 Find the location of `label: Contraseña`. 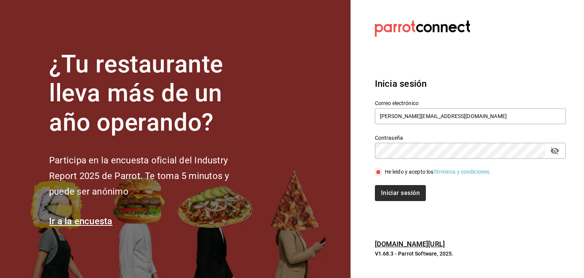

label: Contraseña is located at coordinates (471, 137).